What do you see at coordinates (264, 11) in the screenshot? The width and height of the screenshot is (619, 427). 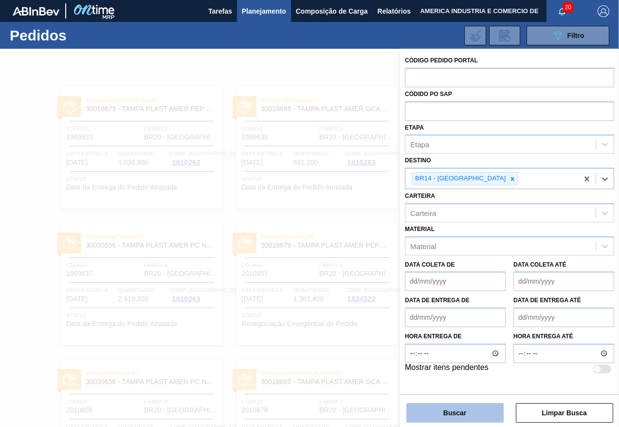 I see `span: Planejamento` at bounding box center [264, 11].